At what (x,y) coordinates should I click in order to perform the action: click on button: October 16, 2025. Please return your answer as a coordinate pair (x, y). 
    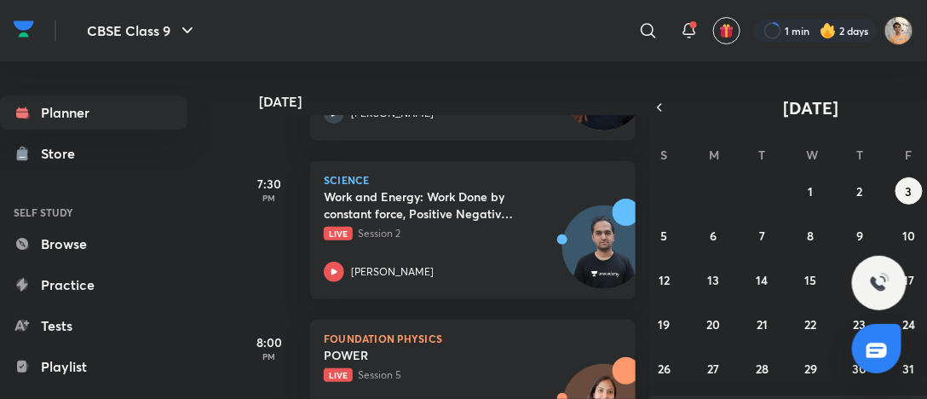
    Looking at the image, I should click on (859, 279).